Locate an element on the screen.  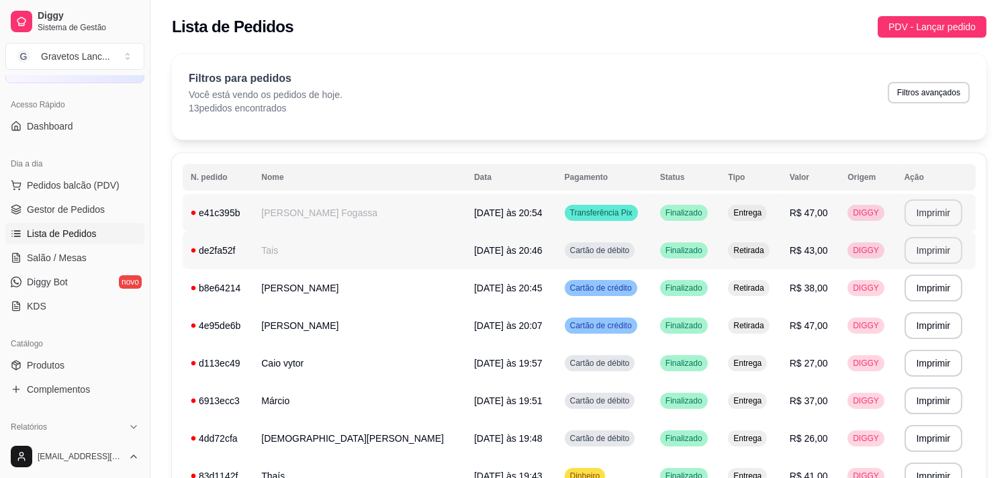
div: 6913ecc3 is located at coordinates (218, 401).